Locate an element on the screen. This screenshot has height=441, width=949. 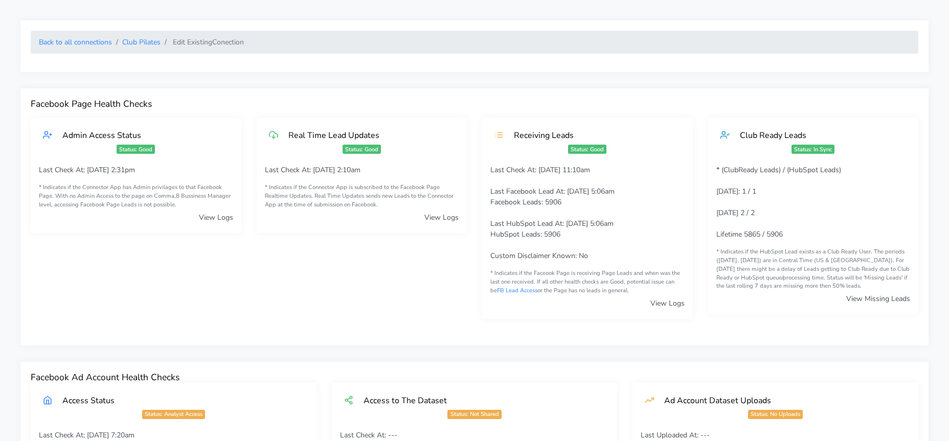
small: * Indicates if the Connector App has Admin privilages to that Facebook Page. With no Admin Access... is located at coordinates (136, 196).